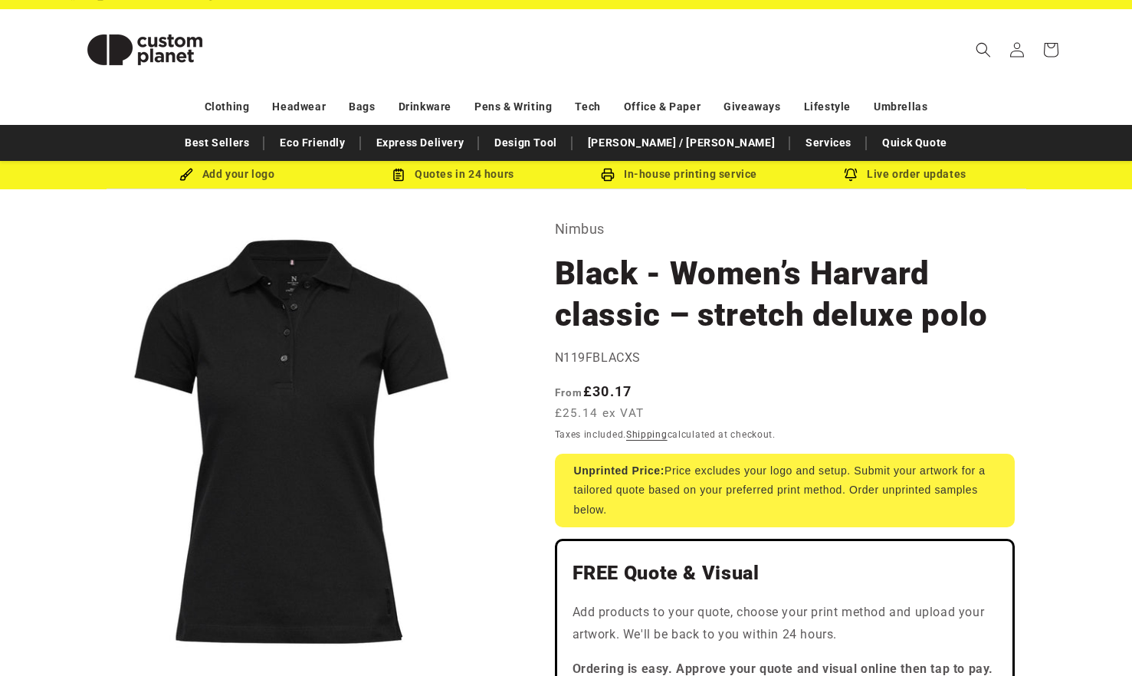 Image resolution: width=1132 pixels, height=676 pixels. Describe the element at coordinates (1093, 639) in the screenshot. I see `div: Chat Widget` at that location.